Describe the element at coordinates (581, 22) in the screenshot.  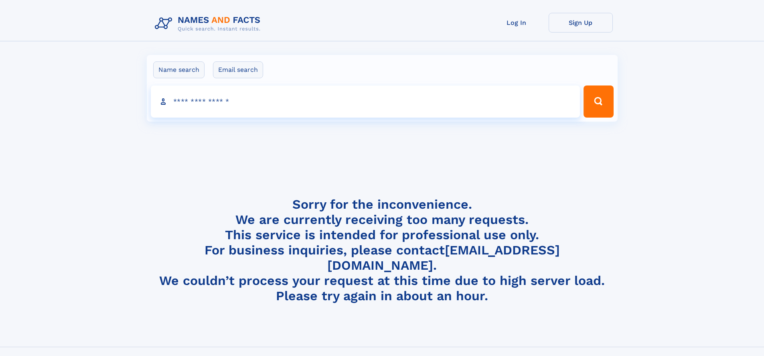
I see `a: Sign Up` at that location.